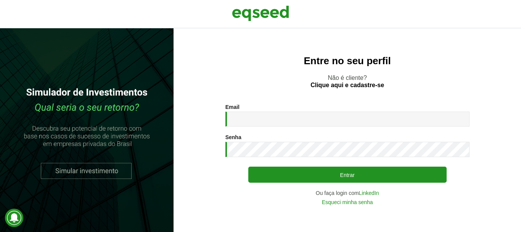  What do you see at coordinates (232, 107) in the screenshot?
I see `label: Email` at bounding box center [232, 107].